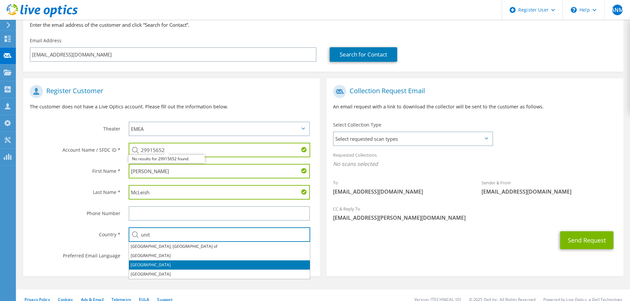  What do you see at coordinates (75, 190) in the screenshot?
I see `label: Last Name *` at bounding box center [75, 190].